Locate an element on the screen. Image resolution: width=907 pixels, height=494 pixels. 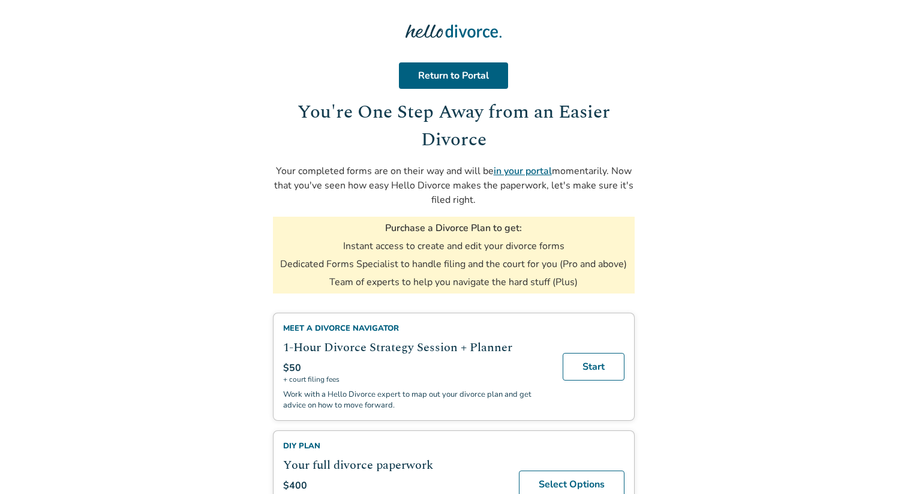
a: in your portal is located at coordinates (523, 171).